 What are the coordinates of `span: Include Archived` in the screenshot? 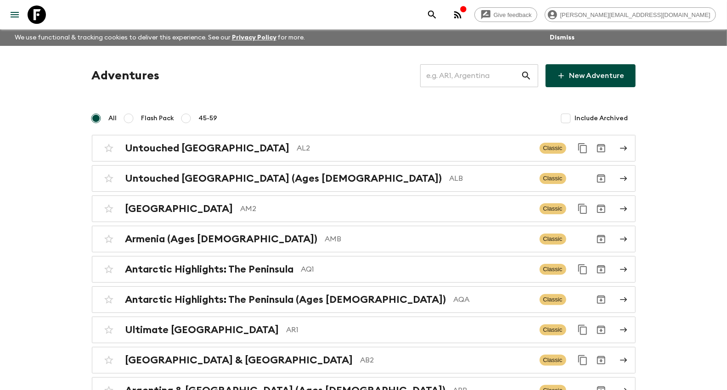 It's located at (602, 119).